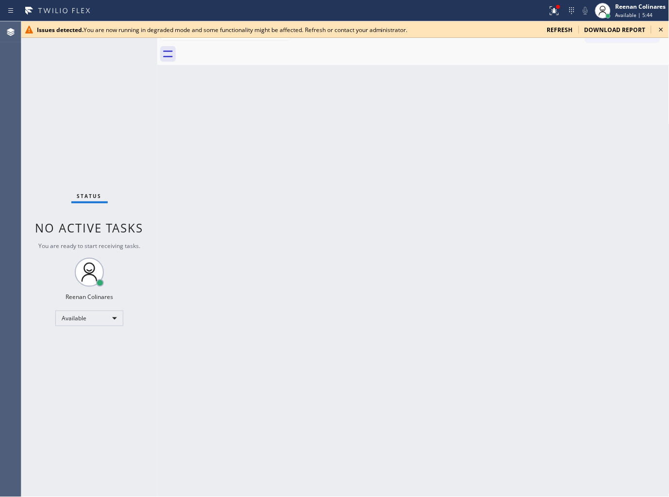 This screenshot has width=669, height=497. I want to click on div: You are now running in degraded mode and some functionality might be affected. Refresh or contact..., so click(288, 30).